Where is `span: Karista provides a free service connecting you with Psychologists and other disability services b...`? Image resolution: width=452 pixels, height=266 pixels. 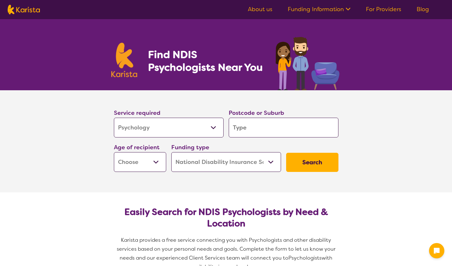
span: Karista provides a free service connecting you with Psychologists and other disability services b... is located at coordinates (227, 249).